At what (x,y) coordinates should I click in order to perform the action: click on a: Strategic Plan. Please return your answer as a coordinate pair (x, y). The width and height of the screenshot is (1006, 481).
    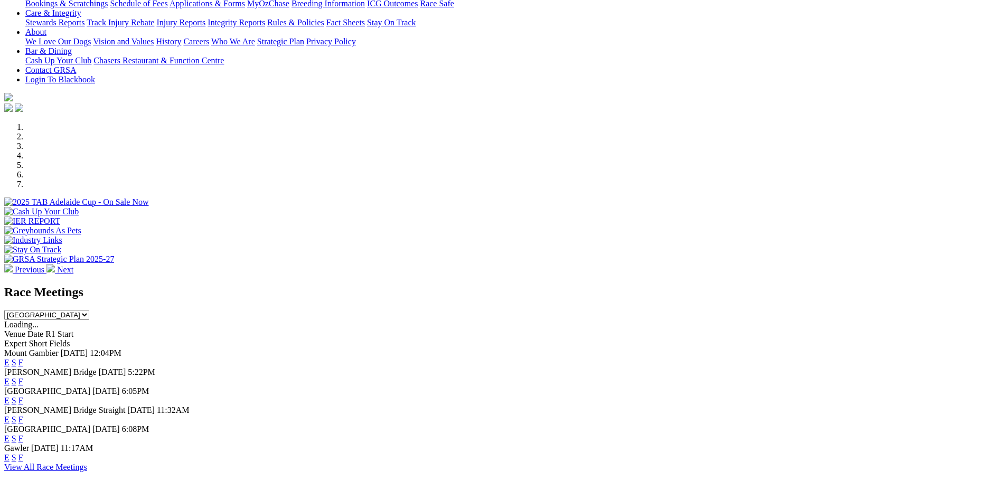
    Looking at the image, I should click on (280, 41).